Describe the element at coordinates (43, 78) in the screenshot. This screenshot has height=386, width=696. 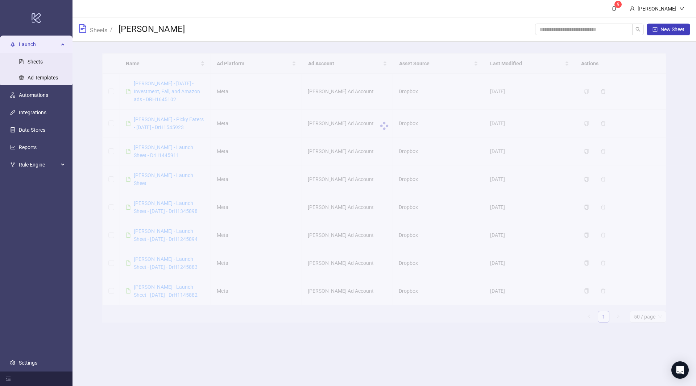
I see `a: Ad Templates` at that location.